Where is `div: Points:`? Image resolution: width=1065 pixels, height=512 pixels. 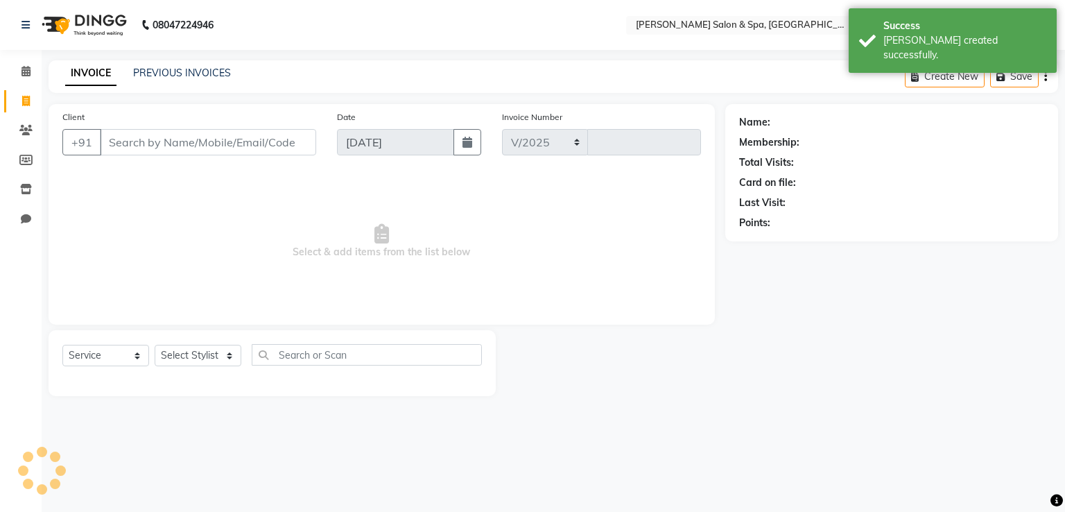 div: Points: is located at coordinates (754, 223).